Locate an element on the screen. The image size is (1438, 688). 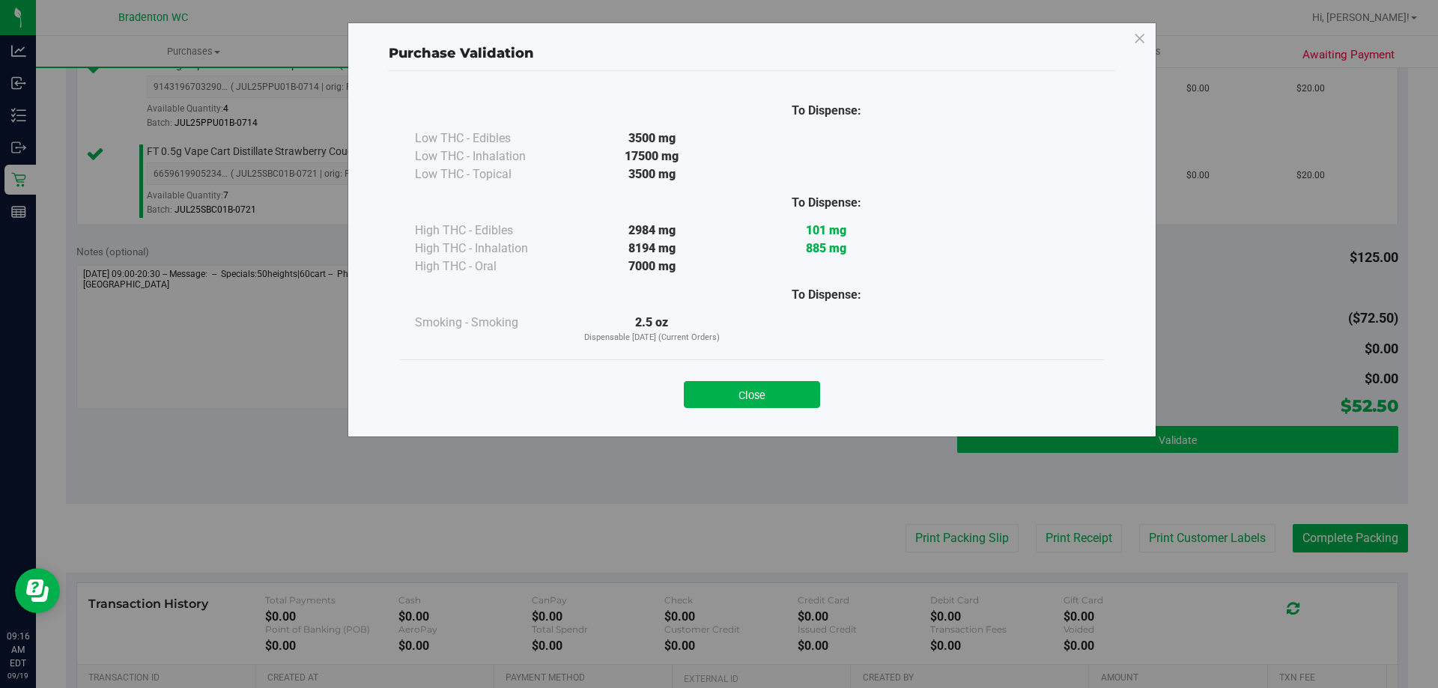
div: 2.5 oz is located at coordinates (652, 329).